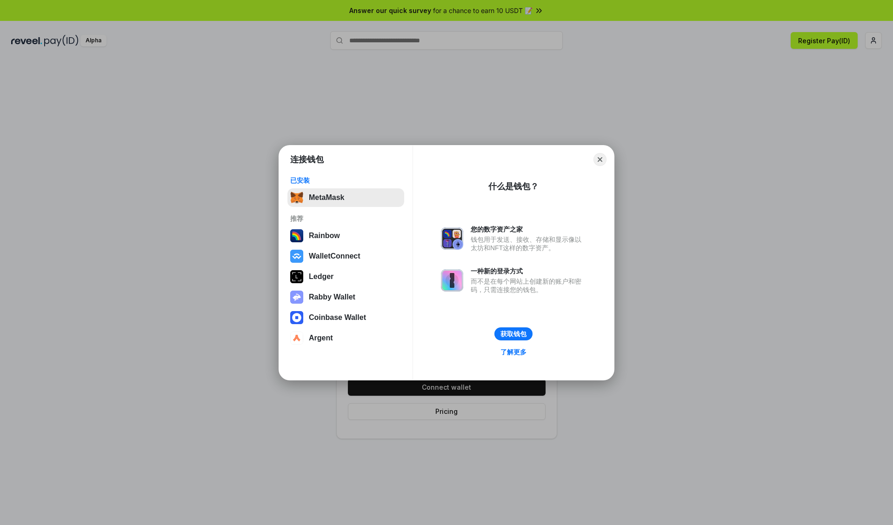 This screenshot has height=525, width=893. What do you see at coordinates (513, 334) in the screenshot?
I see `div: 获取钱包` at bounding box center [513, 334].